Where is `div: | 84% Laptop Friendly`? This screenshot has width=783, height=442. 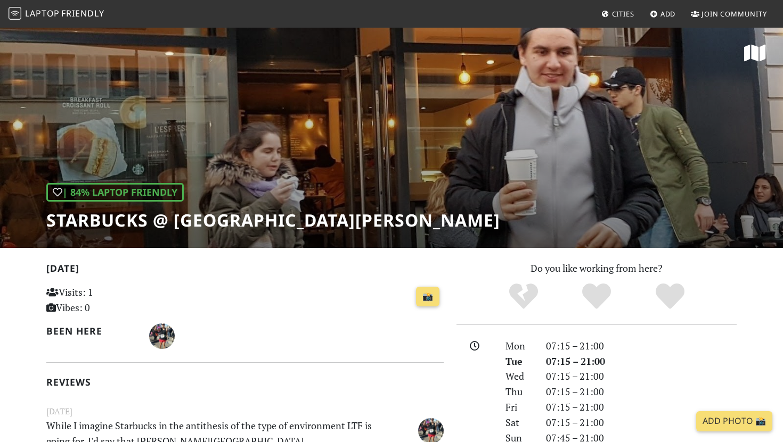 div: | 84% Laptop Friendly is located at coordinates (115, 192).